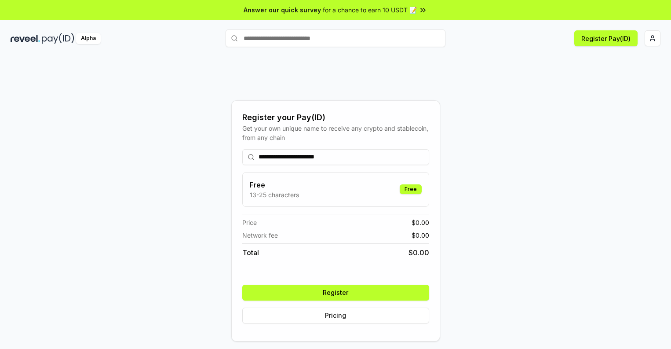 The width and height of the screenshot is (671, 349). Describe the element at coordinates (335, 133) in the screenshot. I see `div: Get your own unique name to receive any crypto and stablecoin, from any chain` at that location.